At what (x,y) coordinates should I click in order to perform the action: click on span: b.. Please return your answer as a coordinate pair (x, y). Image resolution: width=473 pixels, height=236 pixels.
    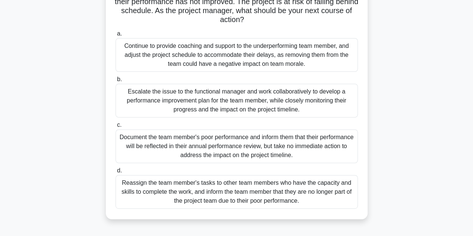
    Looking at the image, I should click on (119, 79).